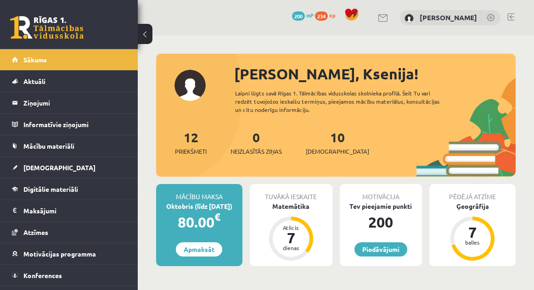 The image size is (534, 290). Describe the element at coordinates (381, 206) in the screenshot. I see `div: Tev pieejamie punkti` at that location.